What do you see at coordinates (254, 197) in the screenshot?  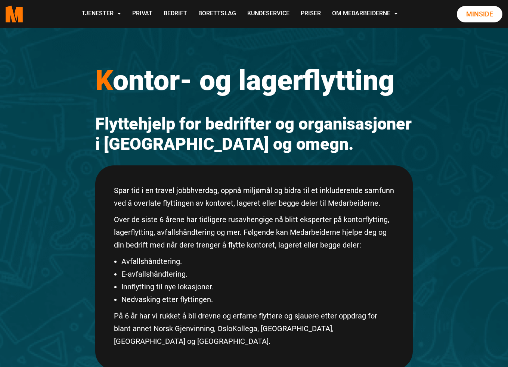 I see `p: Spar tid i en travel jobbhverdag, oppnå miljømål og bidra til et inkluderende samfunn ved å overl...` at bounding box center [254, 197].